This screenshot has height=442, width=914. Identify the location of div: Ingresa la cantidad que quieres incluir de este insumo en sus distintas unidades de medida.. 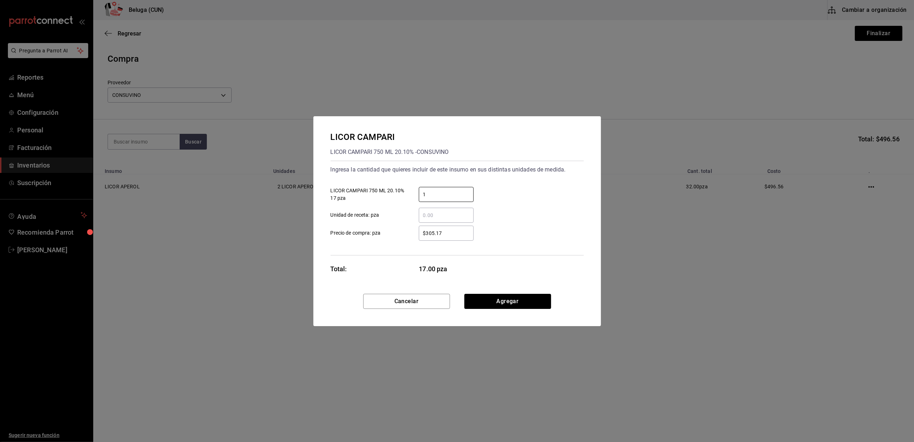
(457, 170).